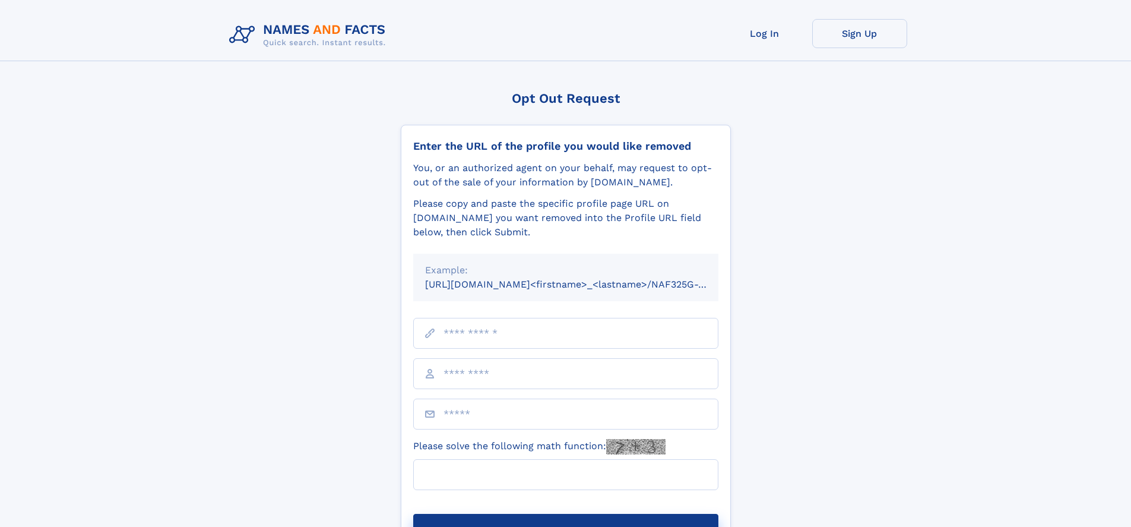 This screenshot has height=527, width=1131. What do you see at coordinates (566, 146) in the screenshot?
I see `div: Enter the URL of the profile you would like removed` at bounding box center [566, 146].